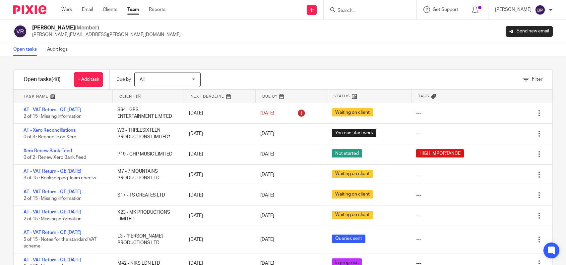 This screenshot has height=265, width=566. I want to click on div: S64 - GPS ENTERTAINMENT LIMITED, so click(146, 113).